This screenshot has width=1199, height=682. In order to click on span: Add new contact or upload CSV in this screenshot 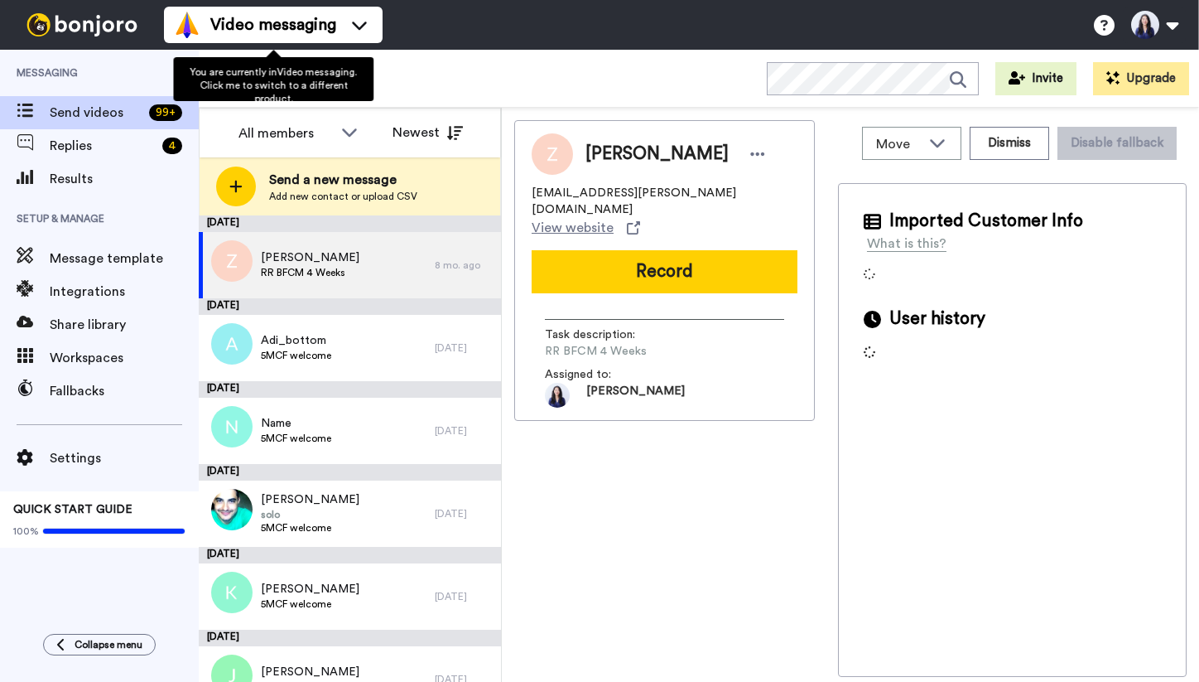, I will do `click(343, 196)`.